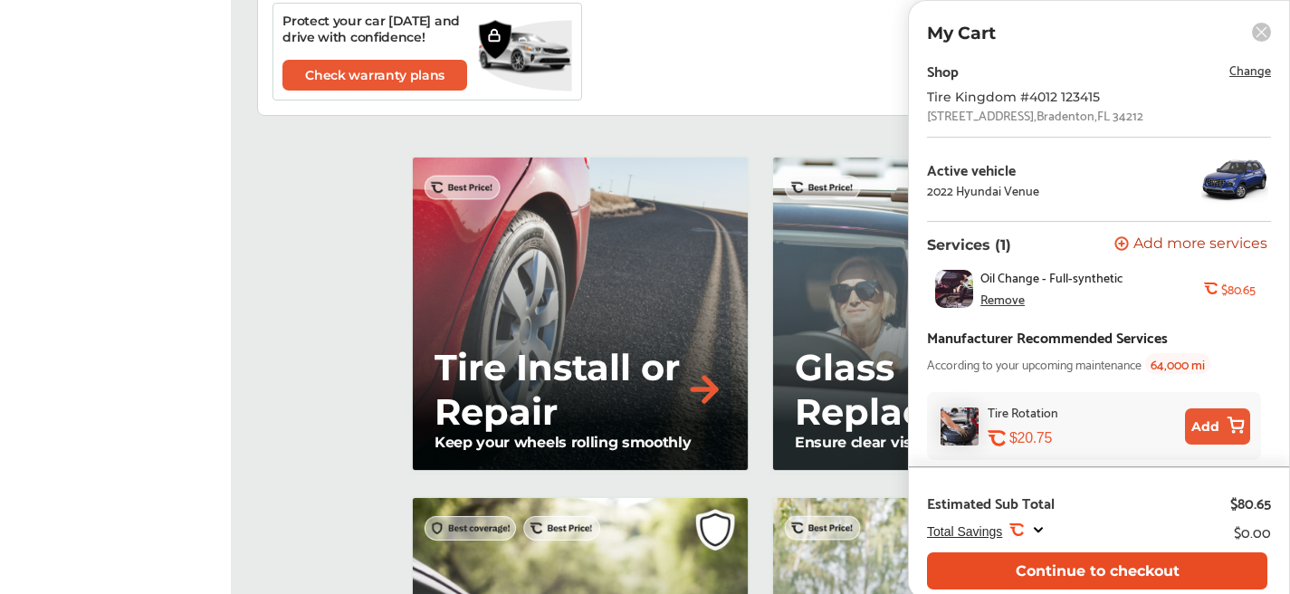  What do you see at coordinates (580, 315) in the screenshot?
I see `a: Tire Install or RepairKeep your wheels rolling smoothly` at bounding box center [580, 315].